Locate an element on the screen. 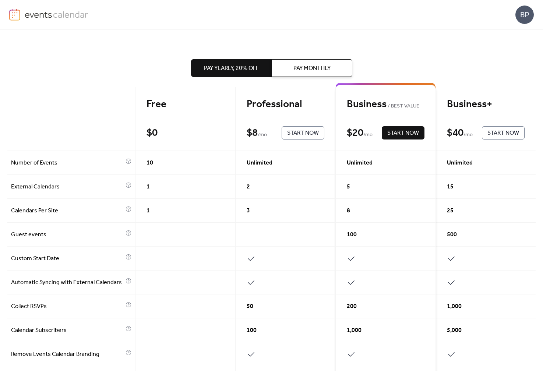 The width and height of the screenshot is (543, 371). div: Business is located at coordinates (385, 104).